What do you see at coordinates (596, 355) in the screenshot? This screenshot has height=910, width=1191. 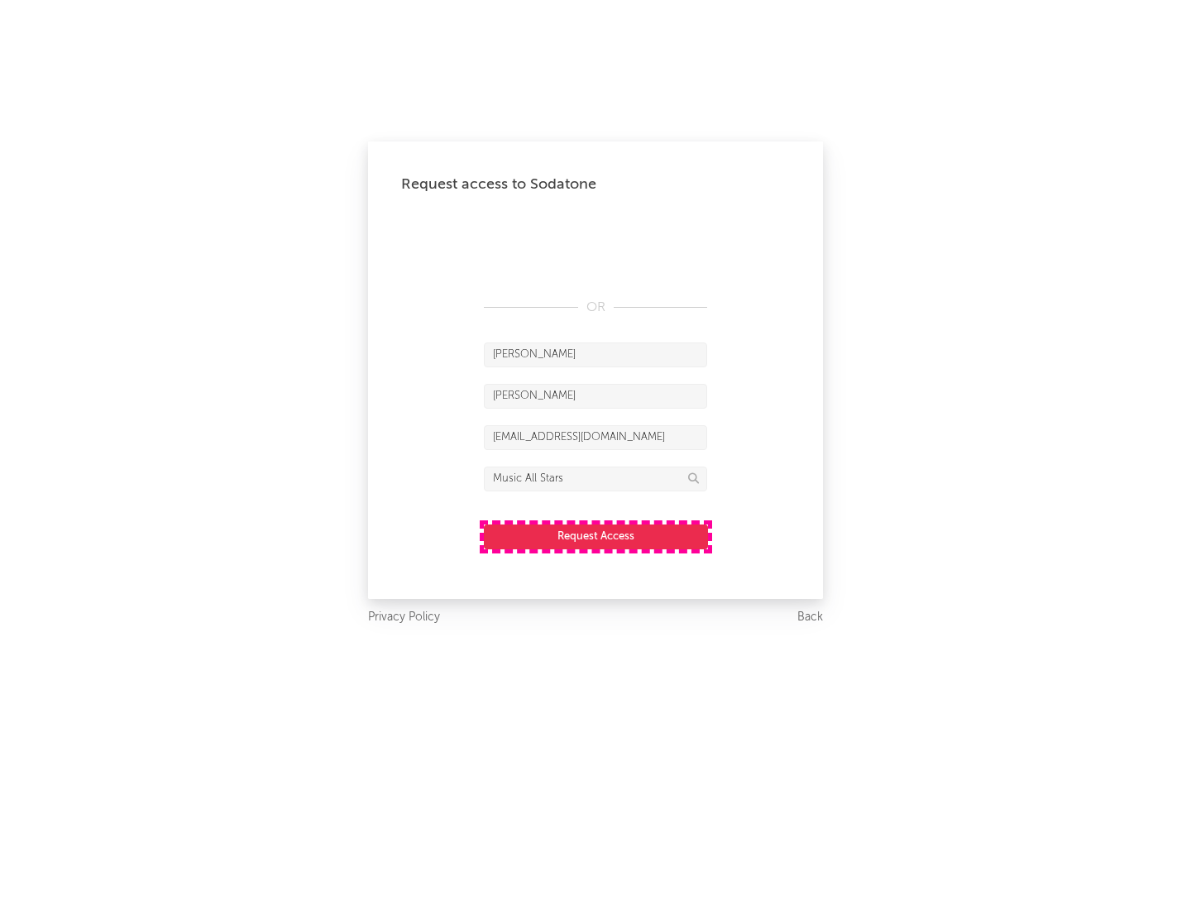 I see `input: First Name` at bounding box center [596, 355].